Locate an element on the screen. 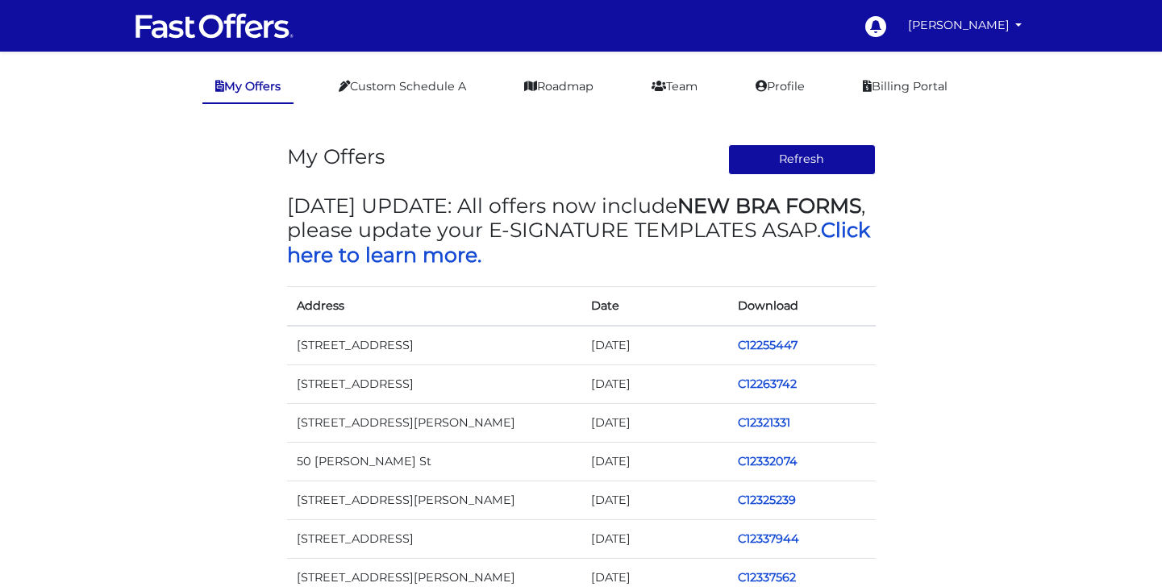 This screenshot has height=587, width=1162. a: Click here to learn more. is located at coordinates (578, 242).